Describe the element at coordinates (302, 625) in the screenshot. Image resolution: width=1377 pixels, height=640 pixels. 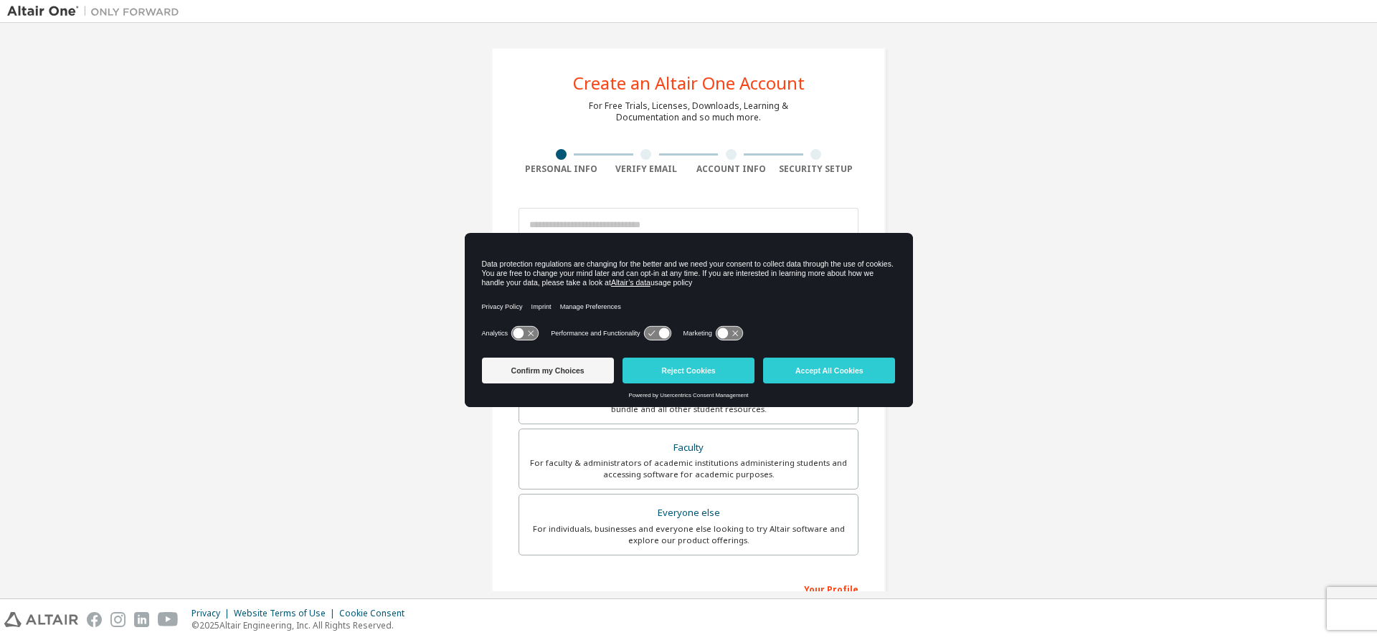
I see `p: © 2025 Altair Engineering, Inc. All Rights Reserved.` at that location.